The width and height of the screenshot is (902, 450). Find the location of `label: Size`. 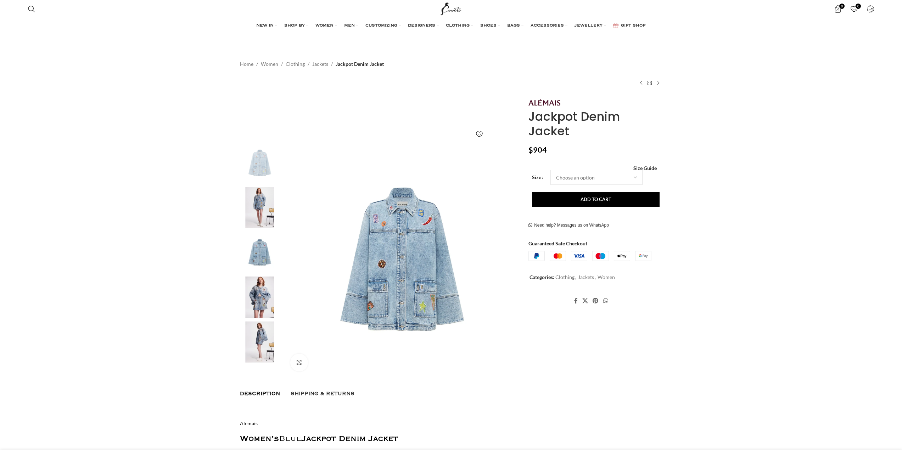

label: Size is located at coordinates (538, 178).